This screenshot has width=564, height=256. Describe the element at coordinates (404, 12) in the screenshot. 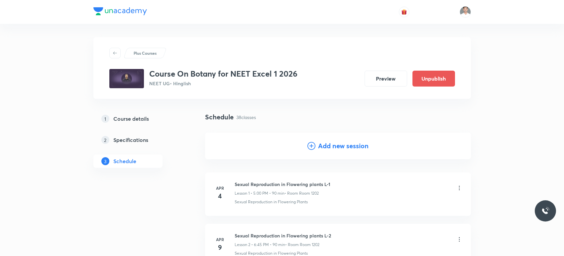

I see `button: avatar` at that location.